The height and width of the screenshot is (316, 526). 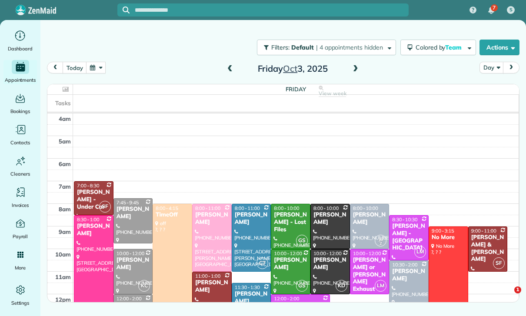 What do you see at coordinates (332, 93) in the screenshot?
I see `span: View week` at bounding box center [332, 93].